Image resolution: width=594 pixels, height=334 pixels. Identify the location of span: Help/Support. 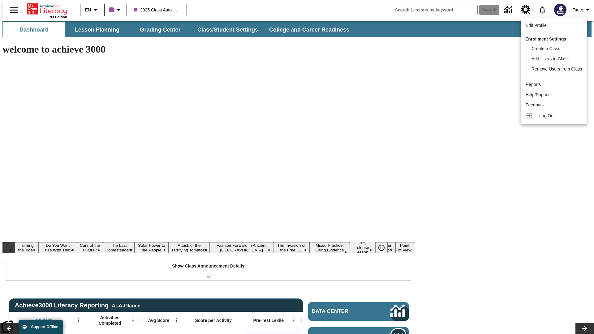
(538, 95).